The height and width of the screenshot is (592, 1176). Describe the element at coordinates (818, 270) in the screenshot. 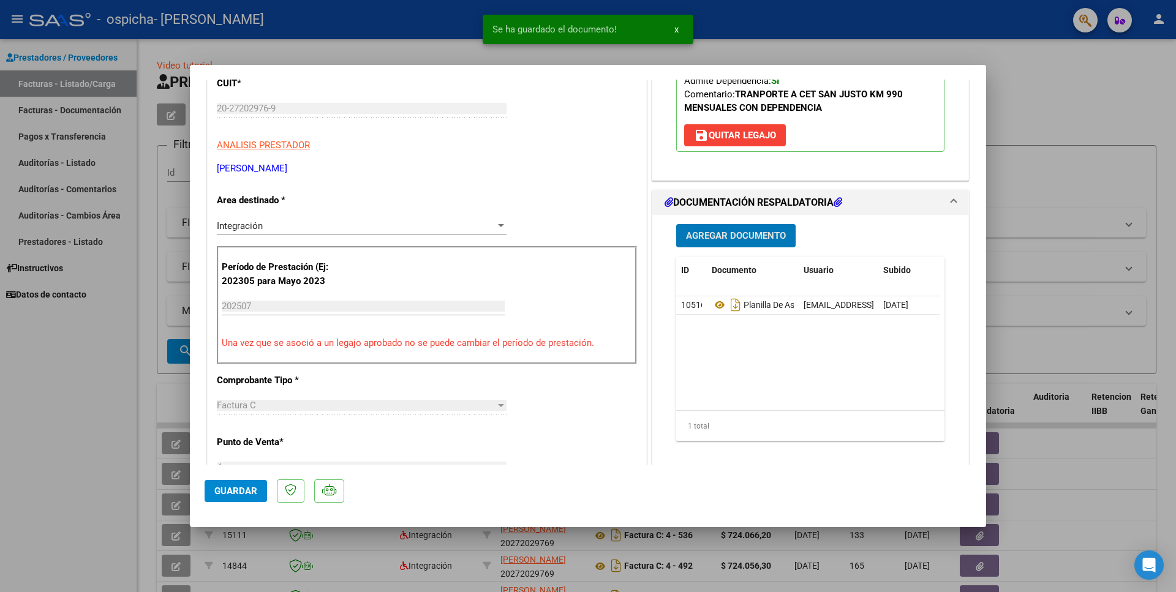

I see `span: Usuario` at that location.